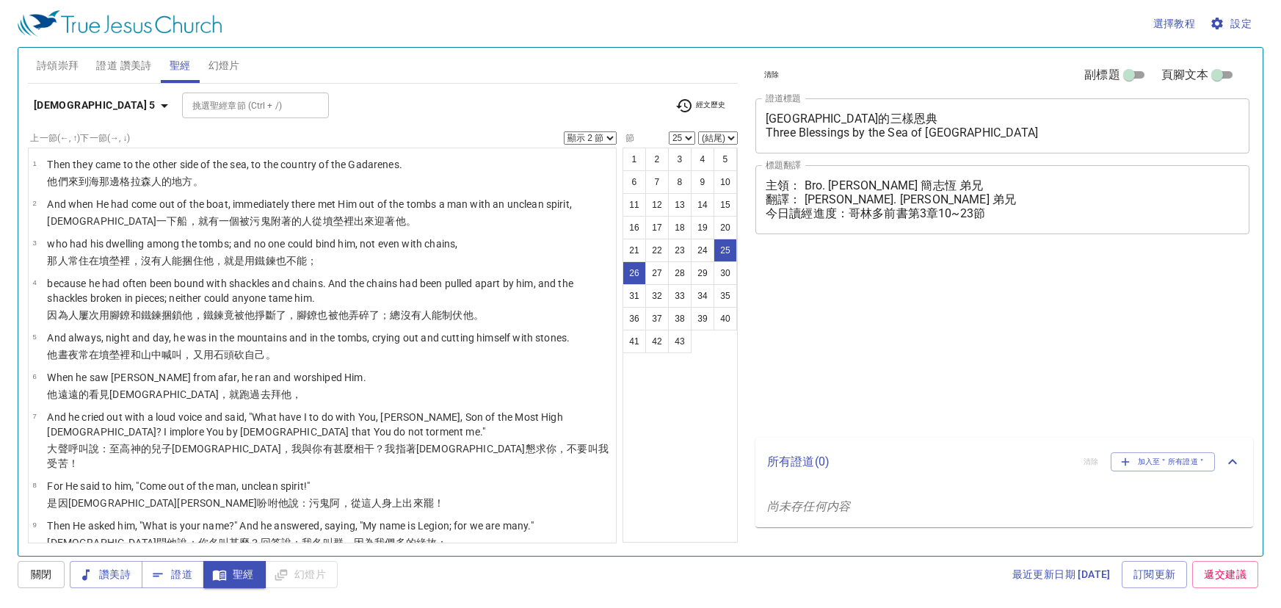 The width and height of the screenshot is (1281, 608). Describe the element at coordinates (725, 273) in the screenshot. I see `button: 30` at that location.